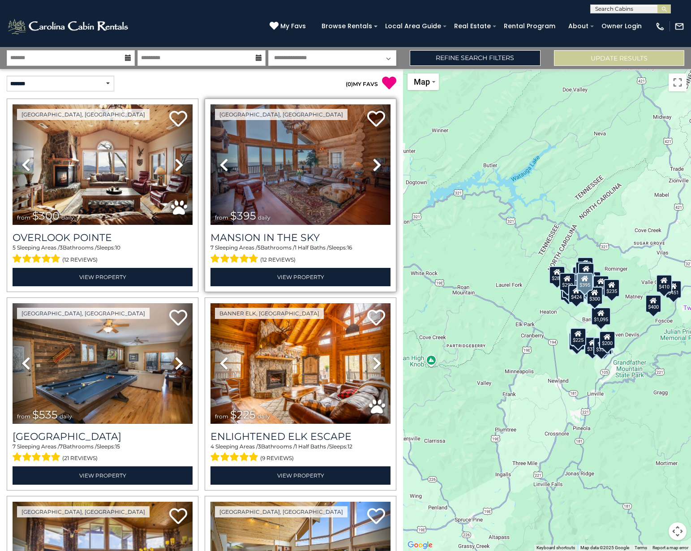 Image resolution: width=691 pixels, height=551 pixels. What do you see at coordinates (584, 271) in the screenshot?
I see `div: $310` at bounding box center [584, 271].